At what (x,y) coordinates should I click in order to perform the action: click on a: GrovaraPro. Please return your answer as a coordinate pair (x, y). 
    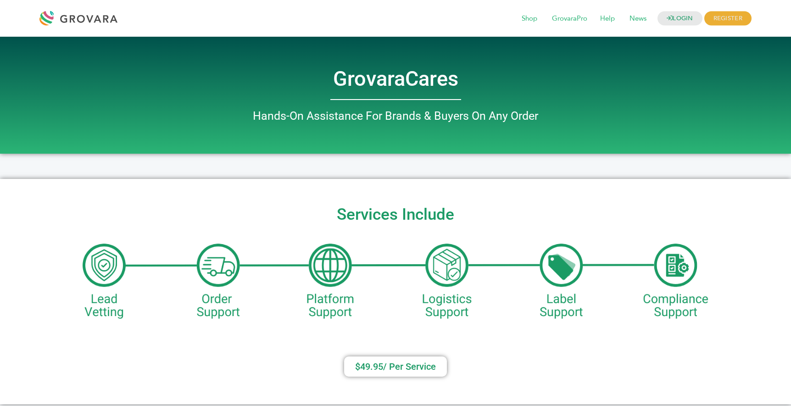
    Looking at the image, I should click on (569, 19).